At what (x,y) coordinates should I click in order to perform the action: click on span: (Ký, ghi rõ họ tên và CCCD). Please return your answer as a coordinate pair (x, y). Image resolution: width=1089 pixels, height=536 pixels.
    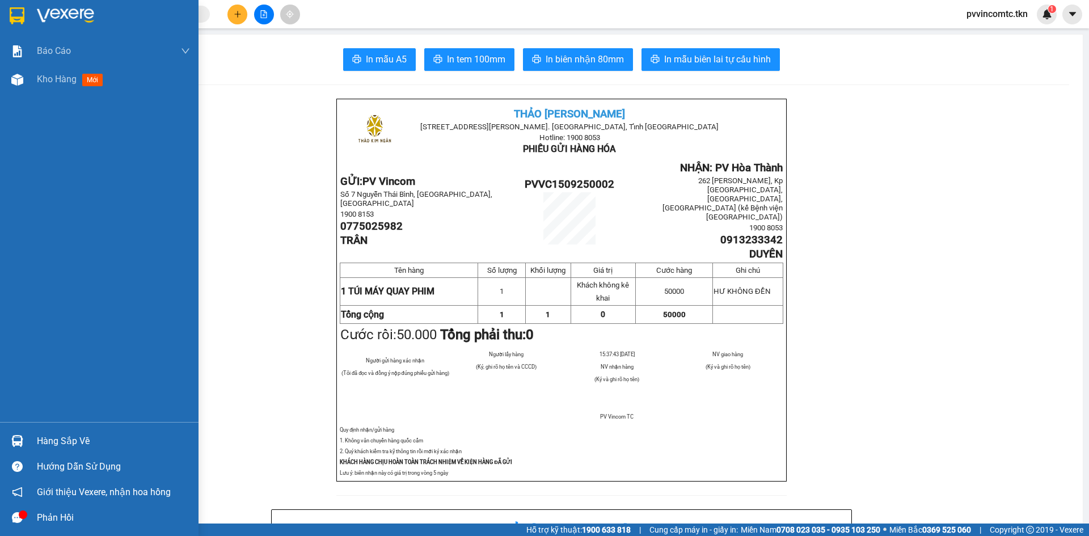
    Looking at the image, I should click on (506, 366).